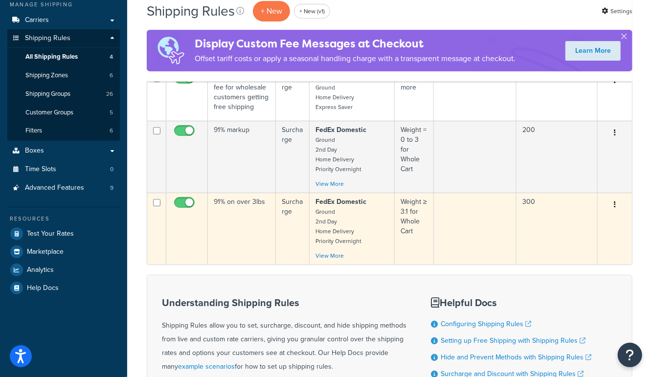 Image resolution: width=652 pixels, height=377 pixels. Describe the element at coordinates (241, 156) in the screenshot. I see `td: 91% markup` at that location.